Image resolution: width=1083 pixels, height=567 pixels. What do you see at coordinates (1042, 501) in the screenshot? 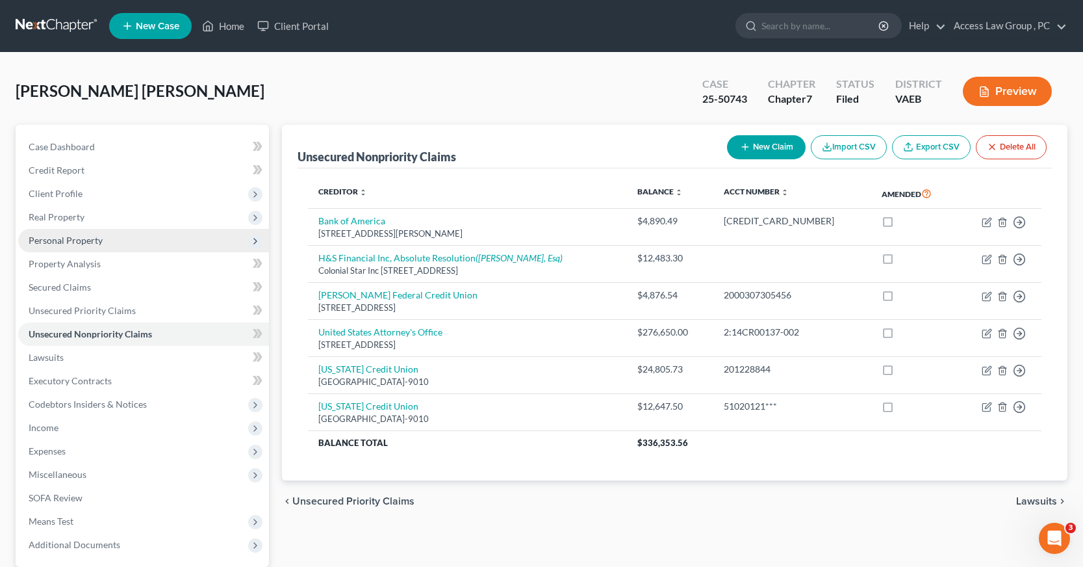
I see `button: Lawsuits chevron_right` at bounding box center [1042, 501].